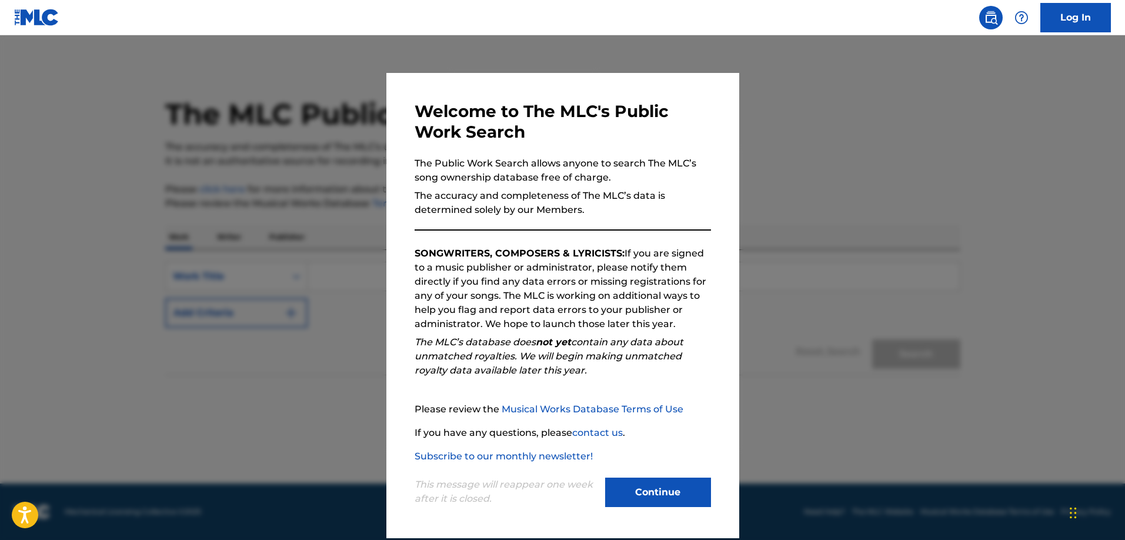 The width and height of the screenshot is (1125, 540). What do you see at coordinates (592, 409) in the screenshot?
I see `a: Musical Works Database Terms of Use` at bounding box center [592, 409].